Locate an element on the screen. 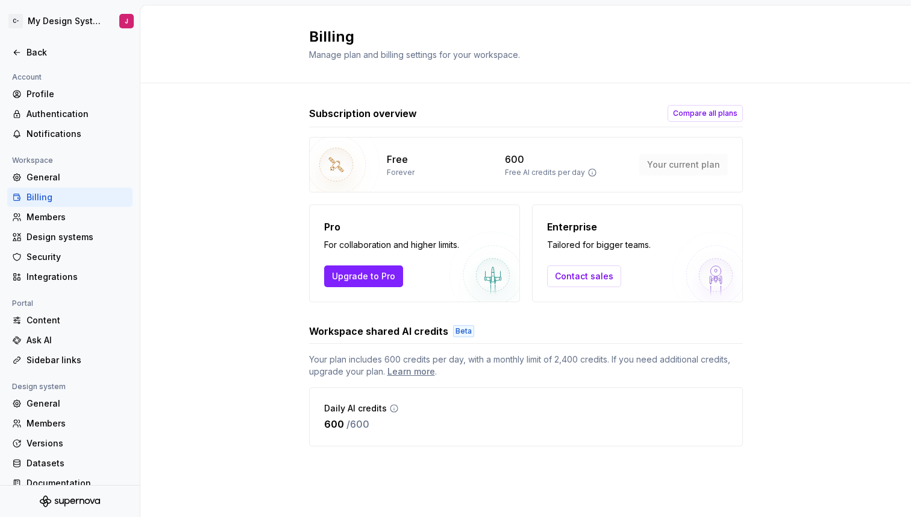  span: Upgrade to Pro is located at coordinates (363, 276).